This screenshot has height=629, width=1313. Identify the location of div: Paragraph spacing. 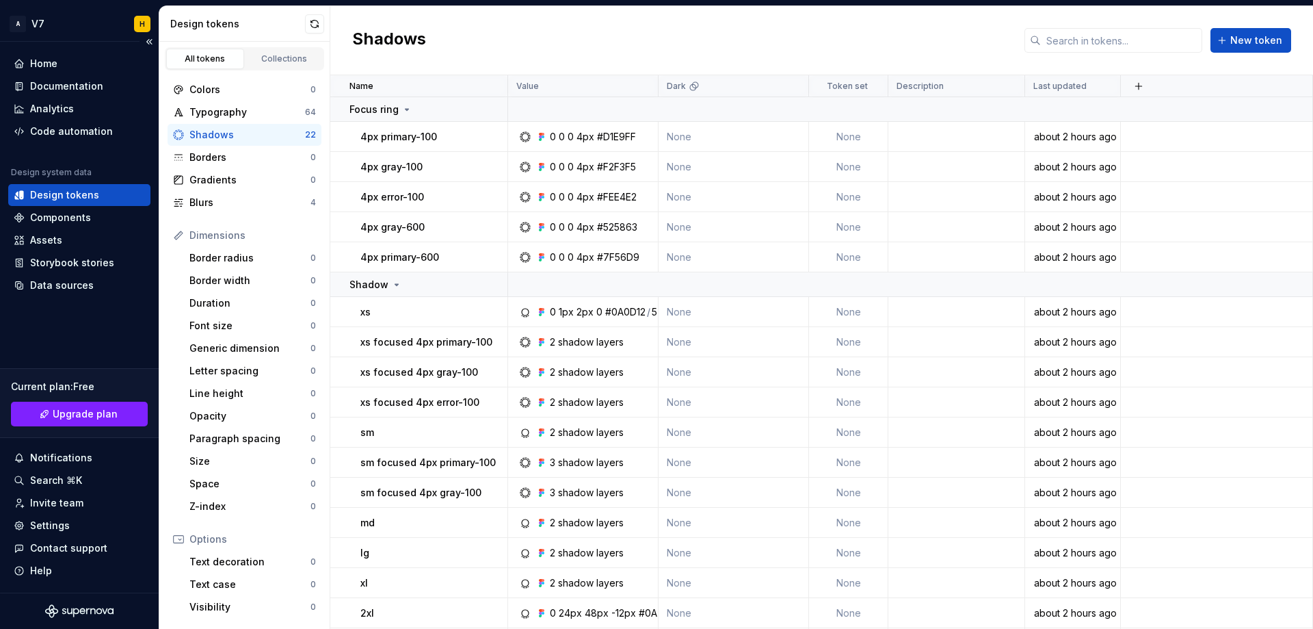
(250, 438).